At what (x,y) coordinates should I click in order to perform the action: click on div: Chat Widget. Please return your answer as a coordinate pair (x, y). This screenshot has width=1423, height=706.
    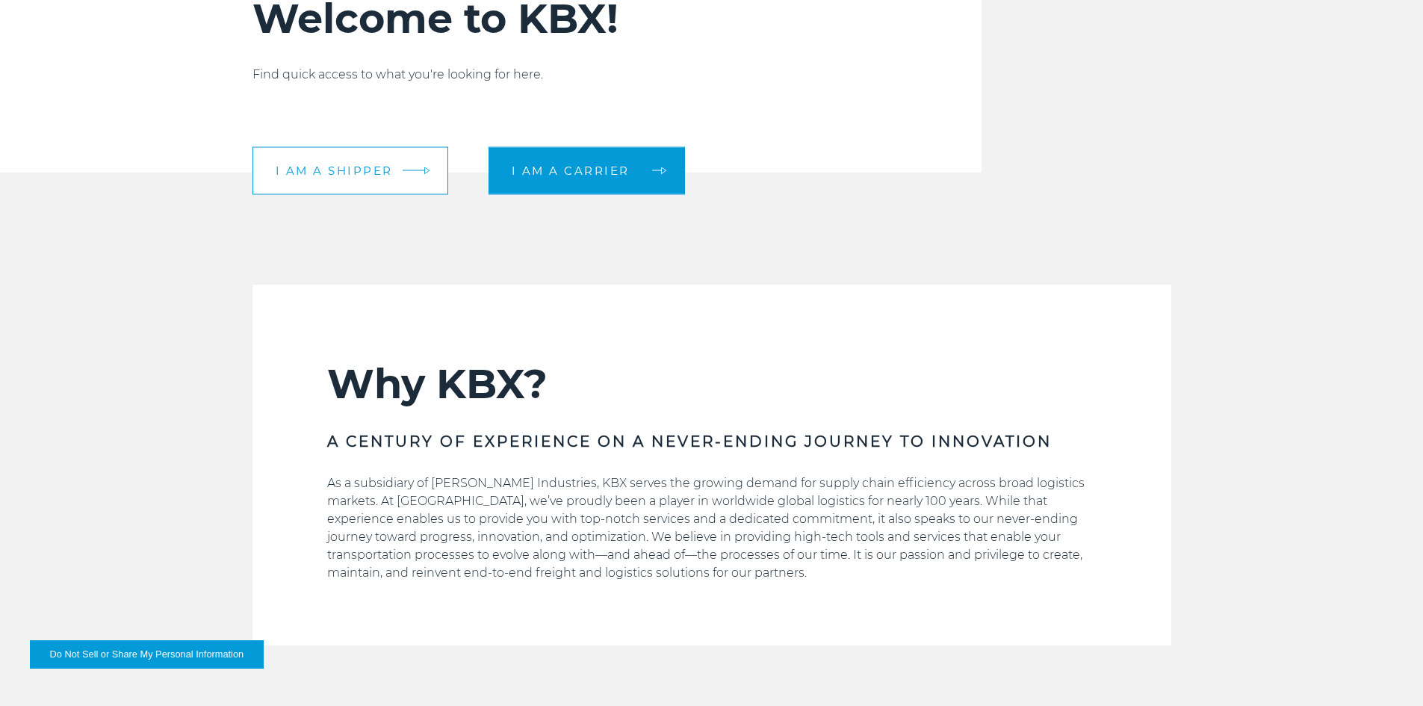
    Looking at the image, I should click on (1386, 670).